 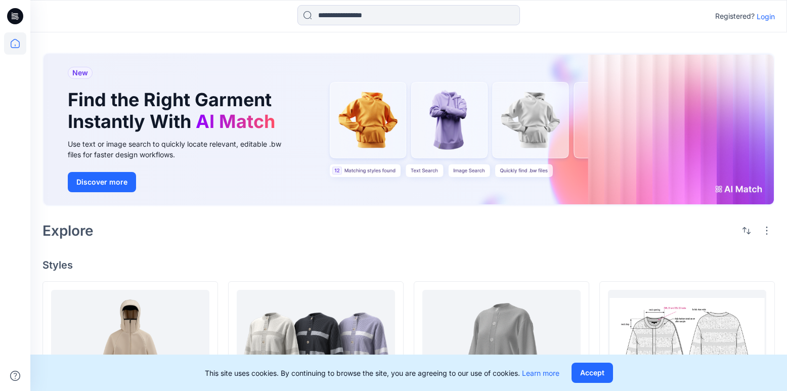 I want to click on p: This site uses cookies. By continuing to browse the site, you are agreeing to our use of cookies., so click(x=382, y=373).